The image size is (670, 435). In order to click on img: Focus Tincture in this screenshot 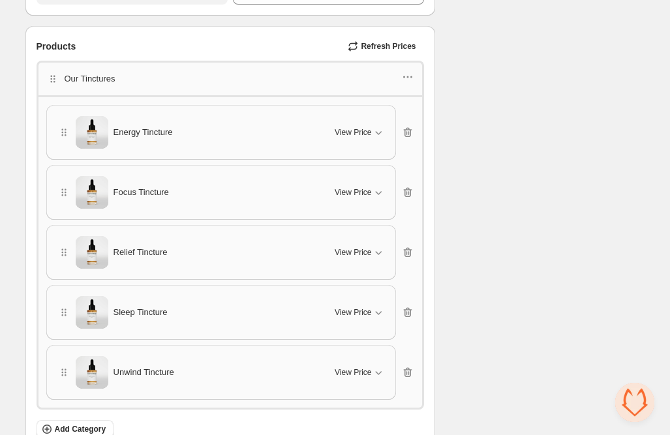, I will do `click(92, 193)`.